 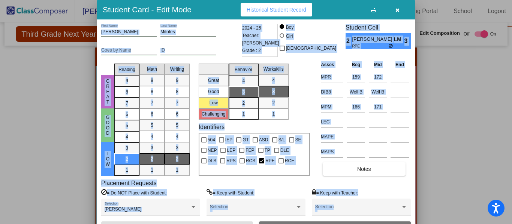 I want to click on h3: Student Card - Edit Mode, so click(x=147, y=9).